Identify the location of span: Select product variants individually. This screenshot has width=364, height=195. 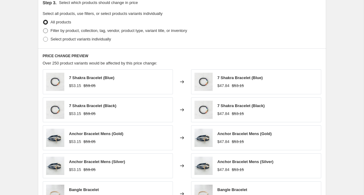
(81, 39).